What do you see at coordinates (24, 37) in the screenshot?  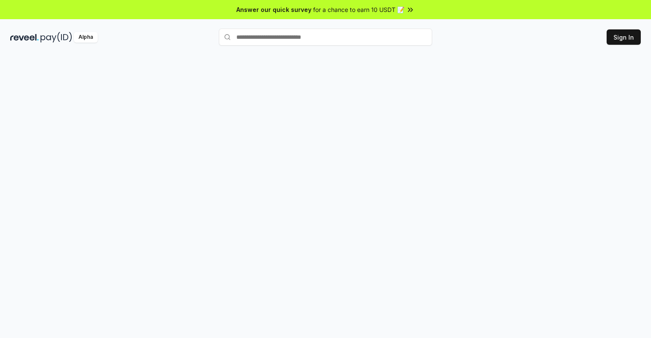 I see `img: reveel_dark` at bounding box center [24, 37].